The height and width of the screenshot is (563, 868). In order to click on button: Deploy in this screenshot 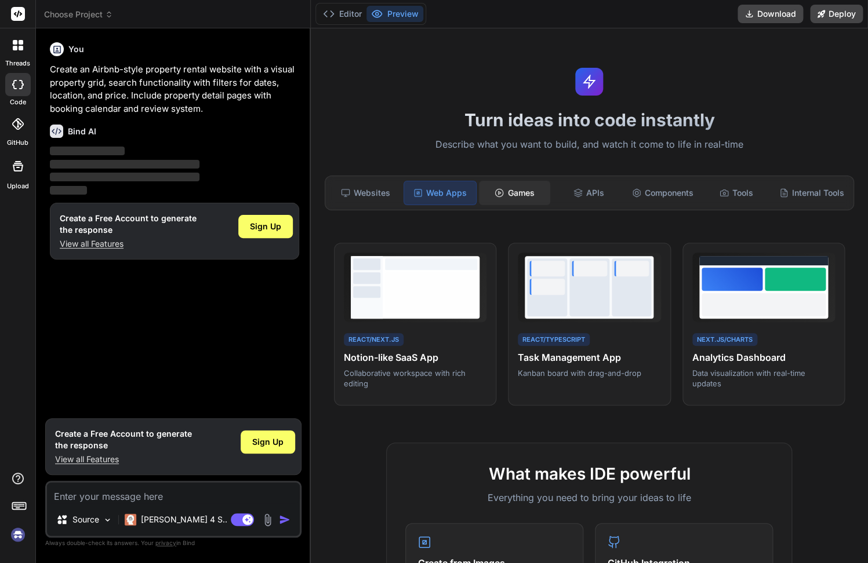, I will do `click(836, 14)`.